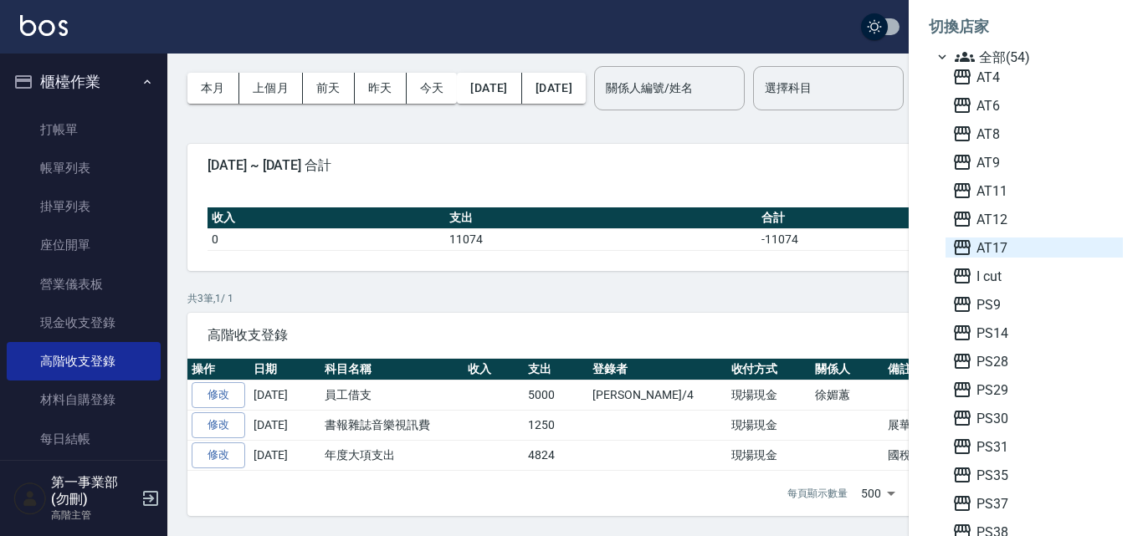 The image size is (1143, 536). Describe the element at coordinates (1034, 504) in the screenshot. I see `span: PS37` at that location.